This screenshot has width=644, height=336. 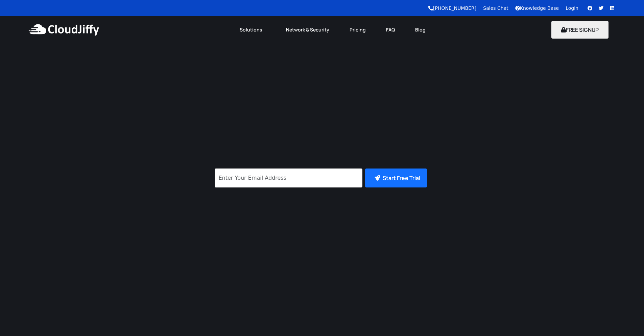 I want to click on a: Blog, so click(x=420, y=30).